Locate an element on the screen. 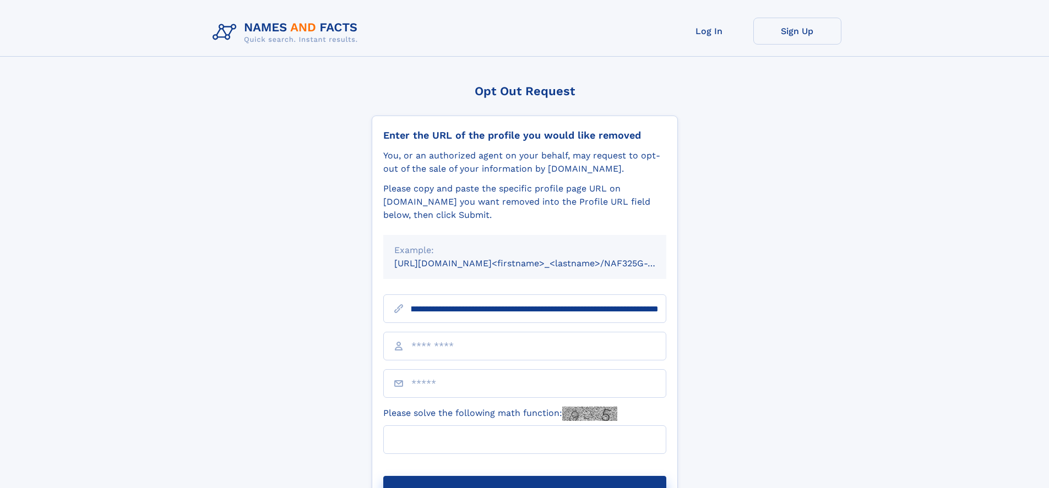  div: Example: is located at coordinates (525, 250).